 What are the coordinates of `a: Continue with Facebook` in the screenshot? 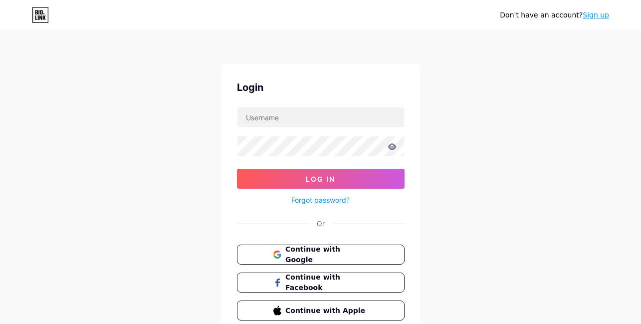 It's located at (321, 282).